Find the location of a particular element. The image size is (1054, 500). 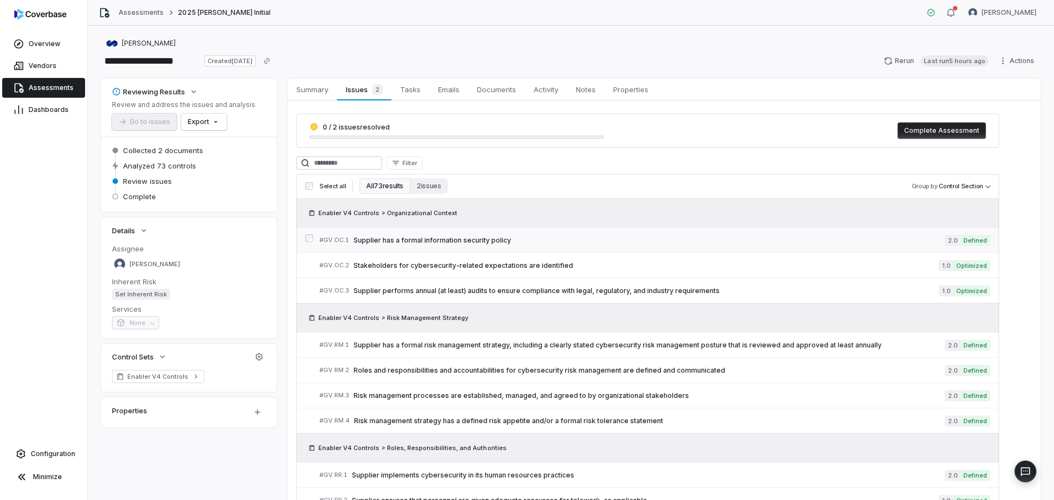

span: Control Sets is located at coordinates (133, 357).